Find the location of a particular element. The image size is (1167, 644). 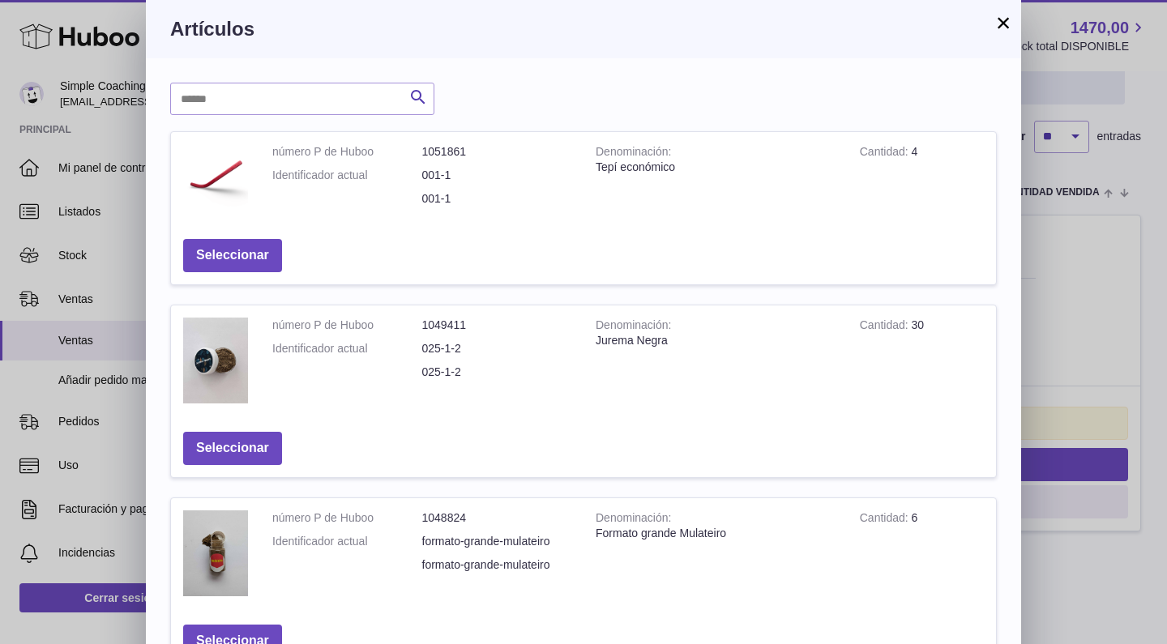

div: Formato grande Mulateiro is located at coordinates (715, 533).